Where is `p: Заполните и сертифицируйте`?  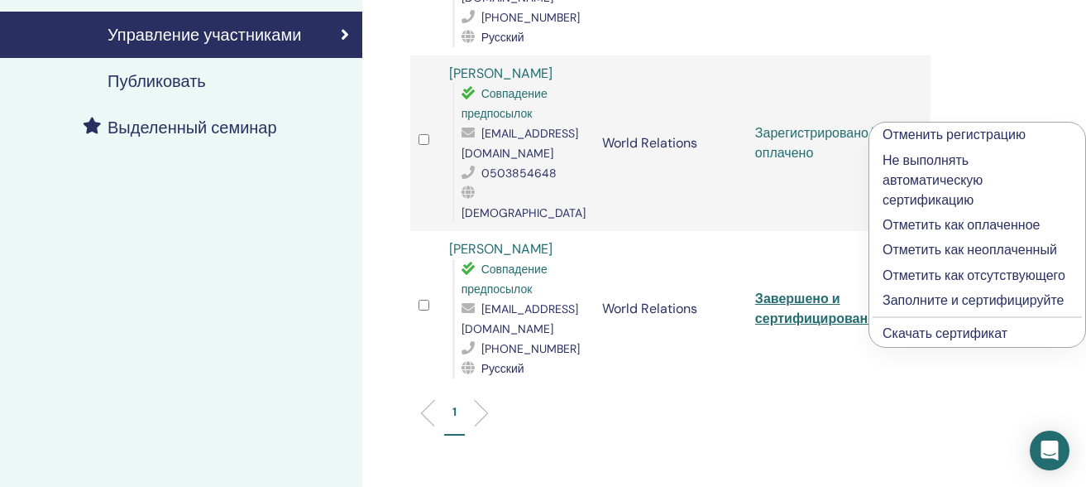
p: Заполните и сертифицируйте is located at coordinates (977, 300).